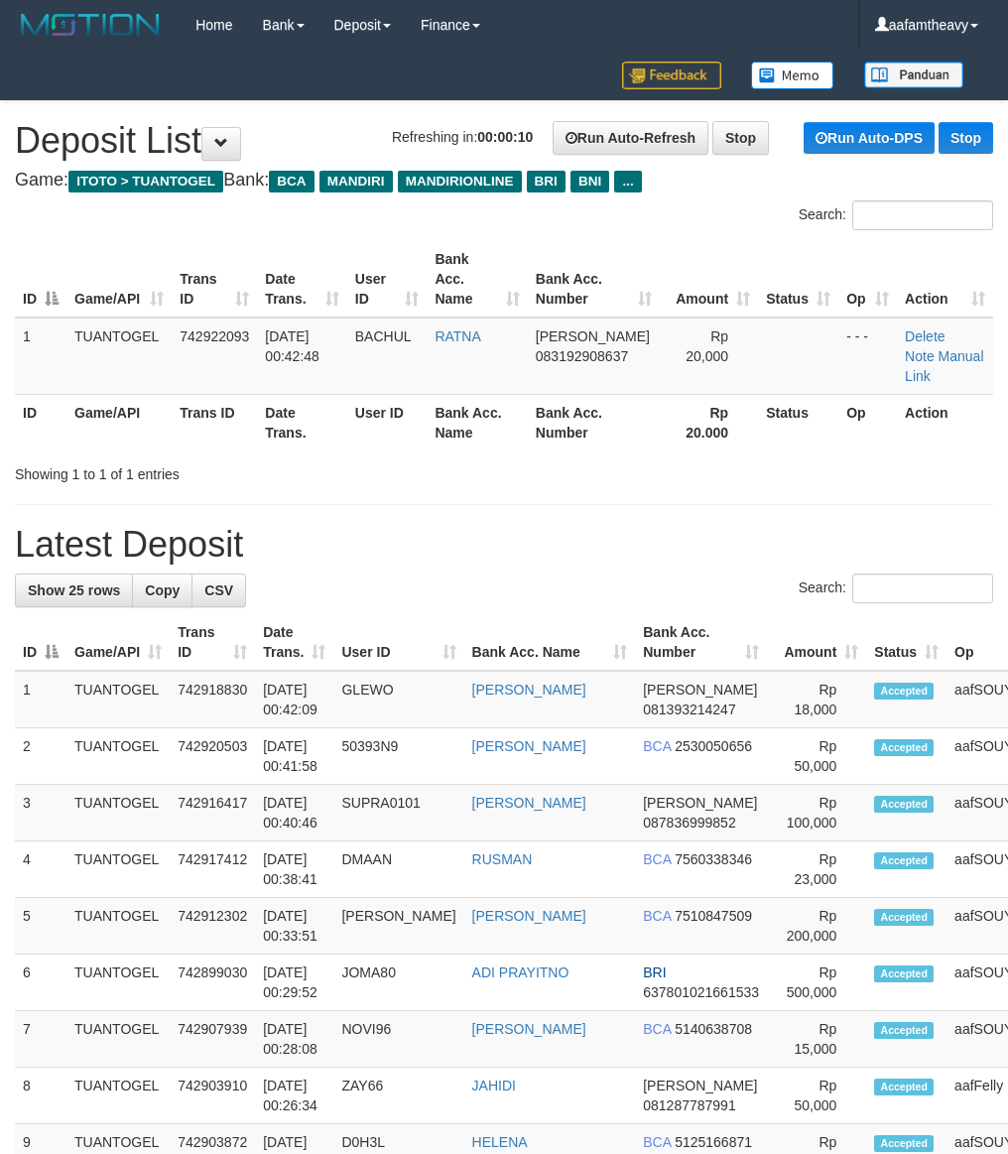 The width and height of the screenshot is (1008, 1154). I want to click on span: Copy 7560338346 to clipboard, so click(714, 860).